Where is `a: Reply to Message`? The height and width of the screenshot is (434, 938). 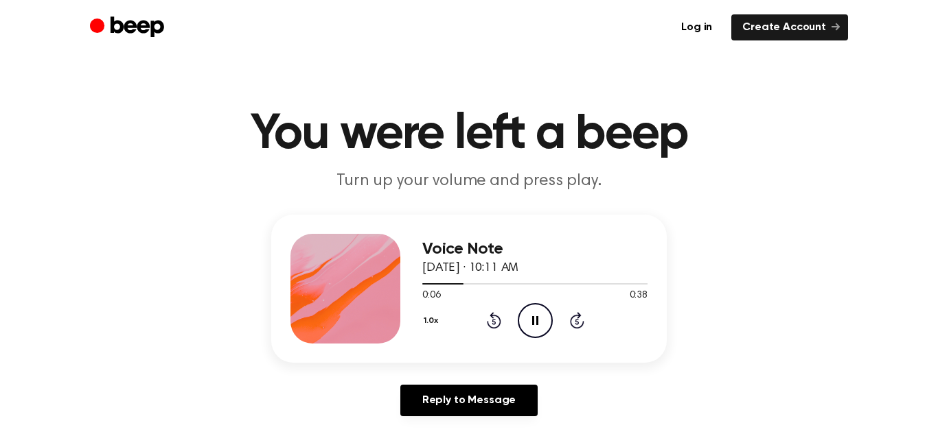
a: Reply to Message is located at coordinates (469, 401).